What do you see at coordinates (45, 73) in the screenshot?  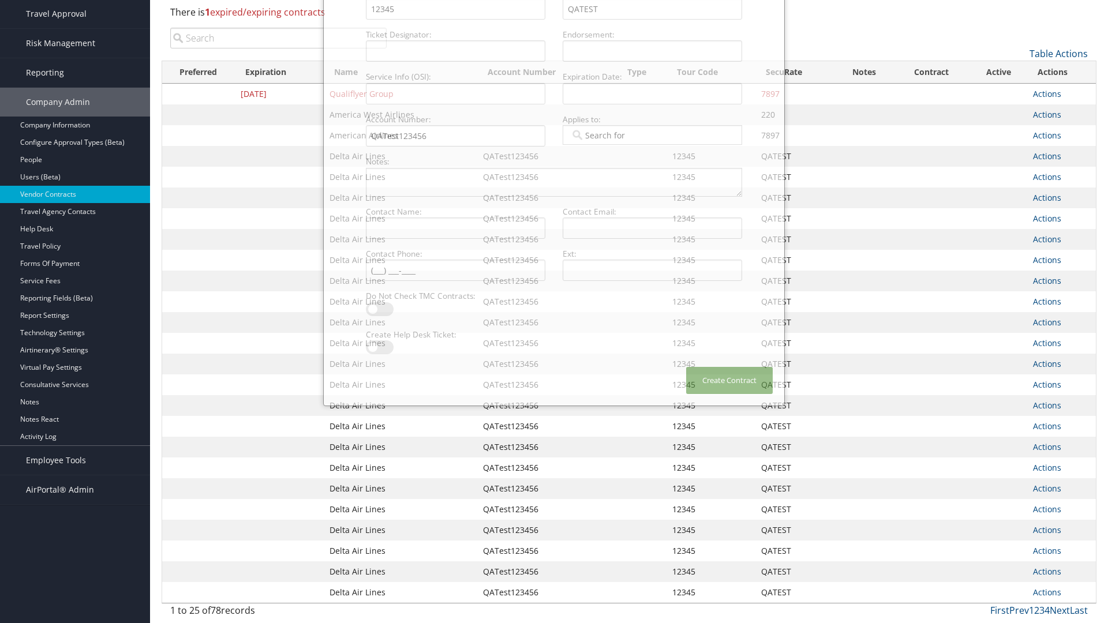 I see `span: Reporting` at bounding box center [45, 73].